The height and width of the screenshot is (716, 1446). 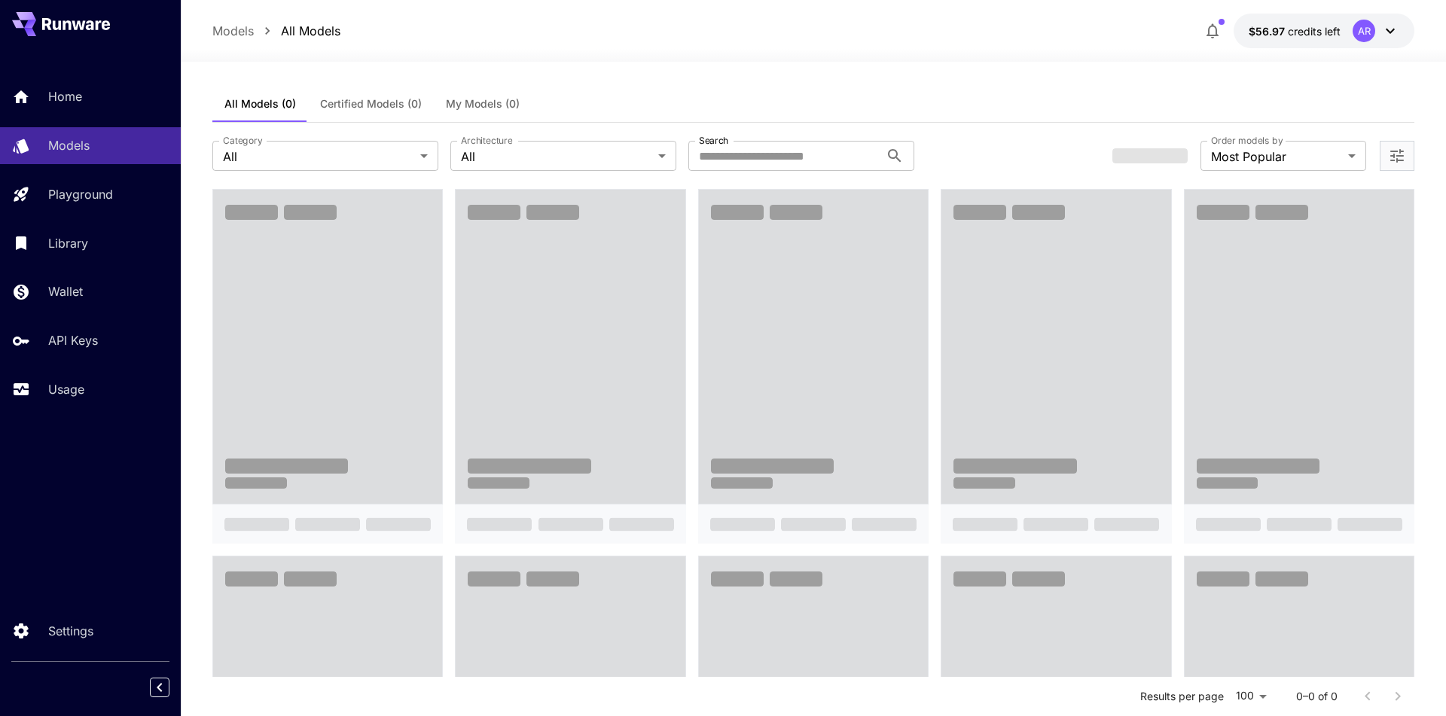 I want to click on label: Category, so click(x=243, y=140).